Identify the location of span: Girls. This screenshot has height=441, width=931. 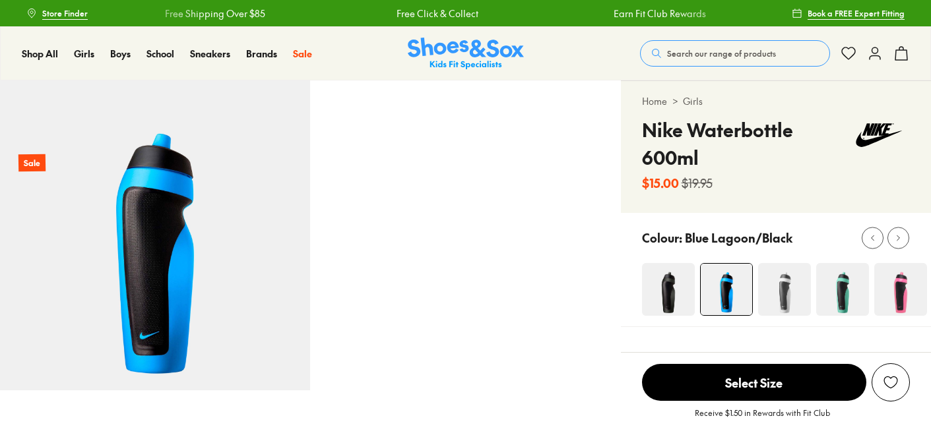
(84, 53).